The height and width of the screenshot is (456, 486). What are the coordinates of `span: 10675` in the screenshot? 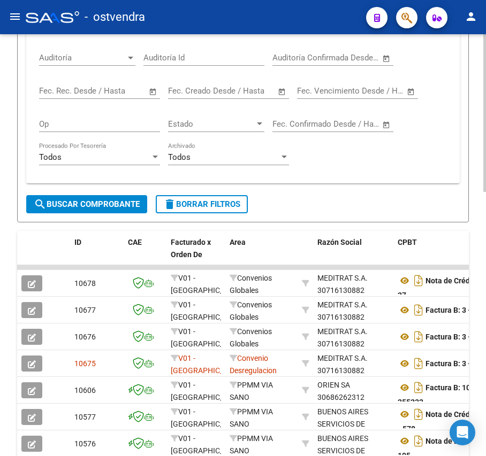 It's located at (85, 364).